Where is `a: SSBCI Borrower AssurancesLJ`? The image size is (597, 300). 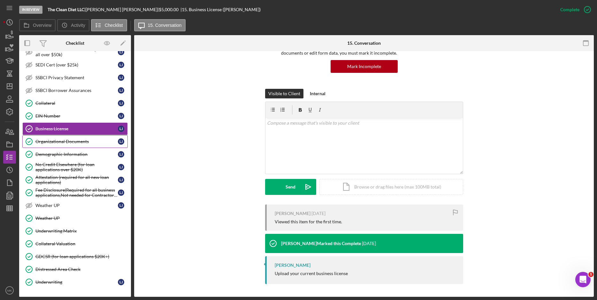
a: SSBCI Borrower AssurancesLJ is located at coordinates (75, 90).